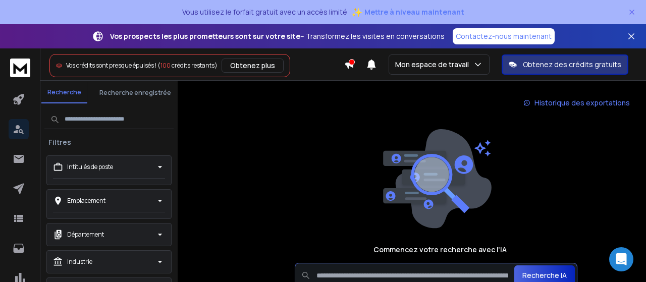  I want to click on font: Département, so click(85, 234).